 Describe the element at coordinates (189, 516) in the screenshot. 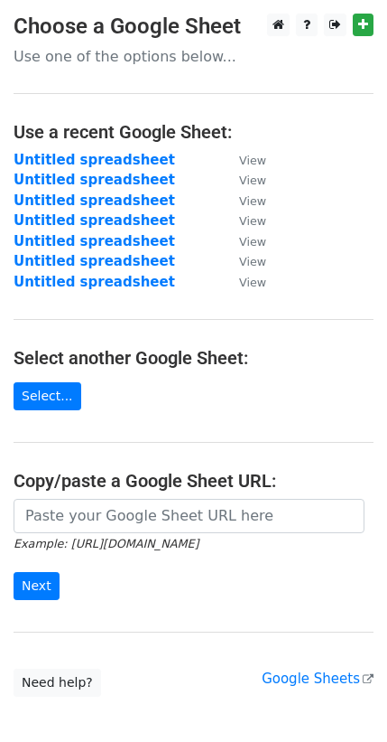

I see `input: Paste your Google Sheet URL here` at that location.